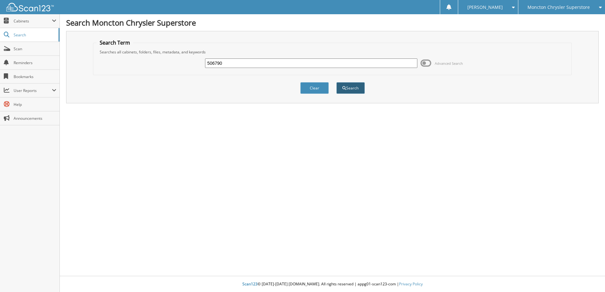 The image size is (605, 292). Describe the element at coordinates (35, 118) in the screenshot. I see `span: Announcements` at that location.